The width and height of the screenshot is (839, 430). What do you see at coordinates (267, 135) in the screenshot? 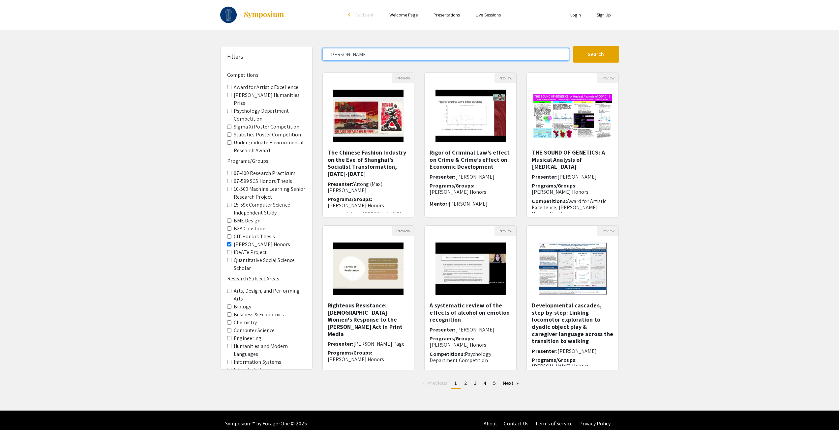
I see `label: Statistics Poster Competition` at bounding box center [267, 135].